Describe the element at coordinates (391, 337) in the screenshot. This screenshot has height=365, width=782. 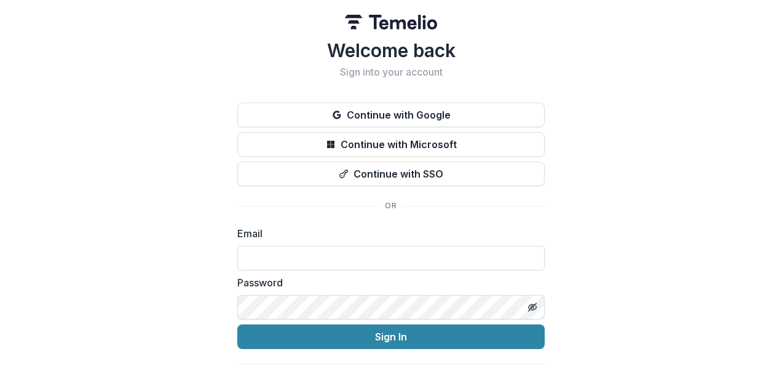
I see `button: Sign In` at that location.